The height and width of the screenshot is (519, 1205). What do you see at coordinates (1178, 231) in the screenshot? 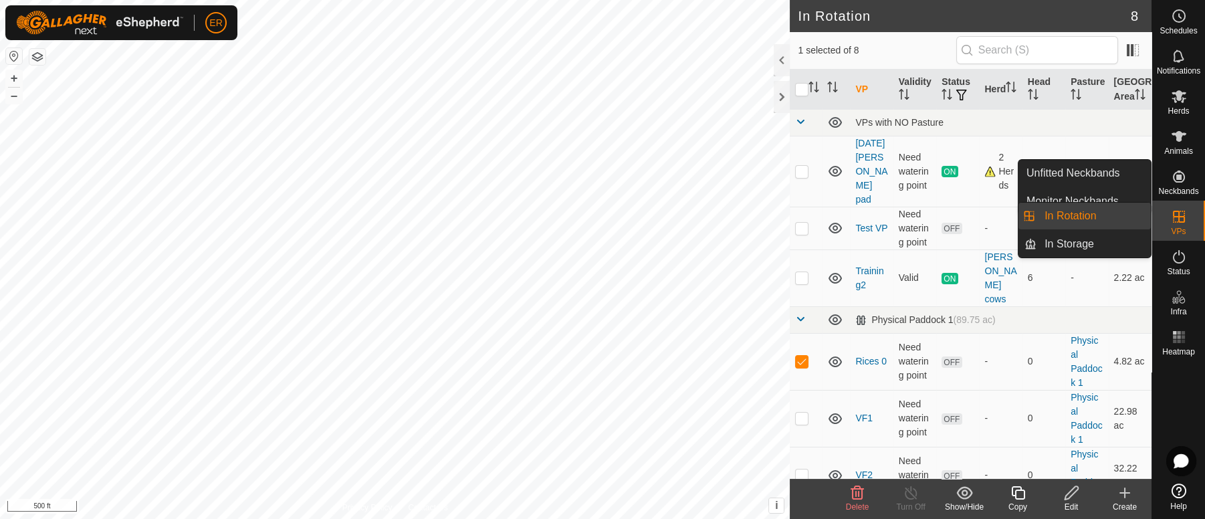
I see `span: VPs` at bounding box center [1178, 231].